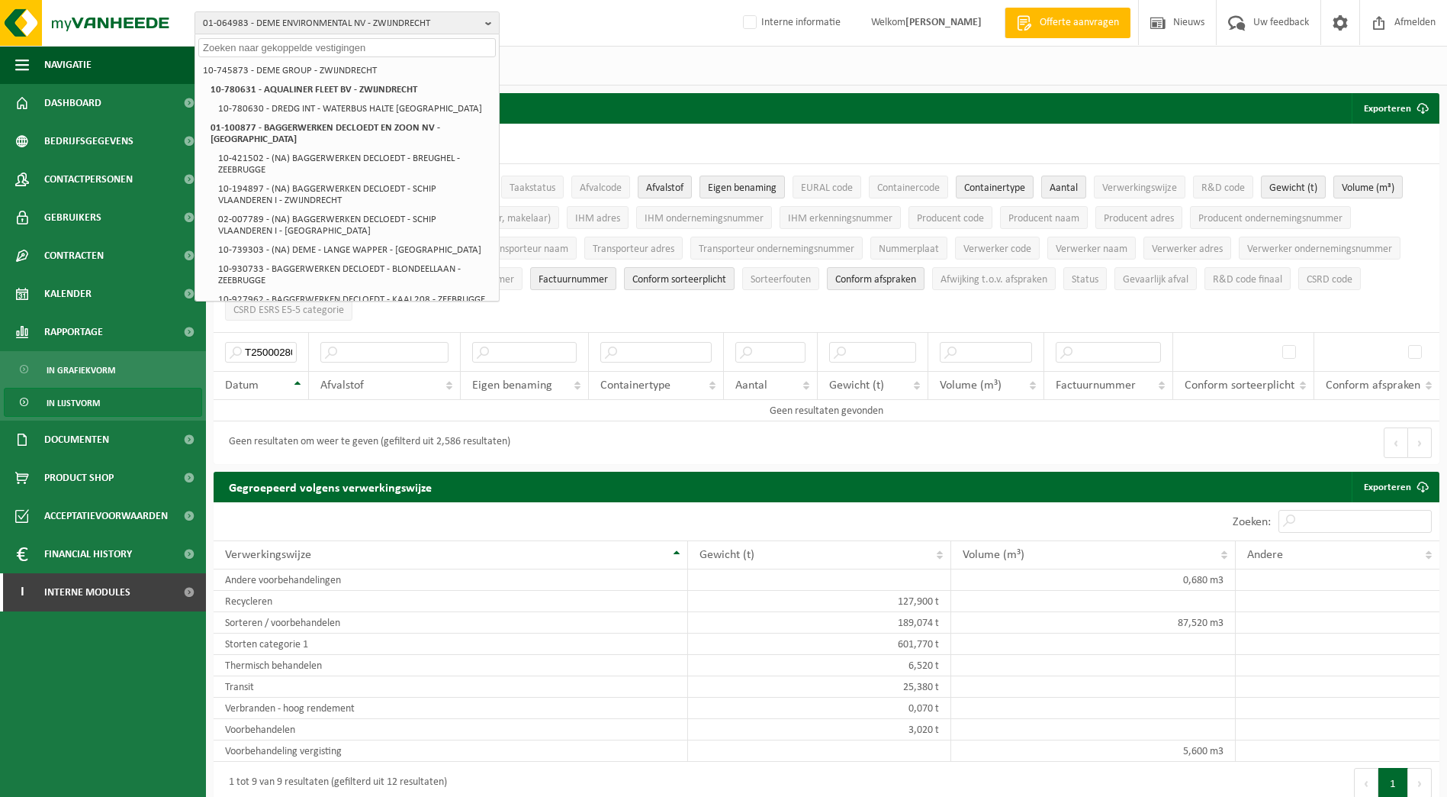 The height and width of the screenshot is (797, 1447). Describe the element at coordinates (103, 402) in the screenshot. I see `a: In lijstvorm` at that location.